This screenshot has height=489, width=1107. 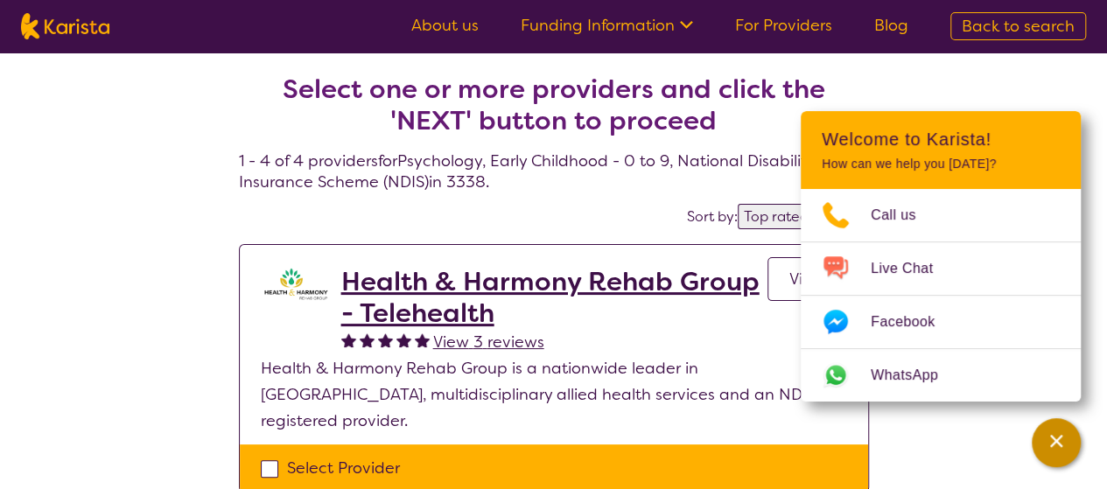 What do you see at coordinates (912, 269) in the screenshot?
I see `span: Live Chat` at bounding box center [912, 269].